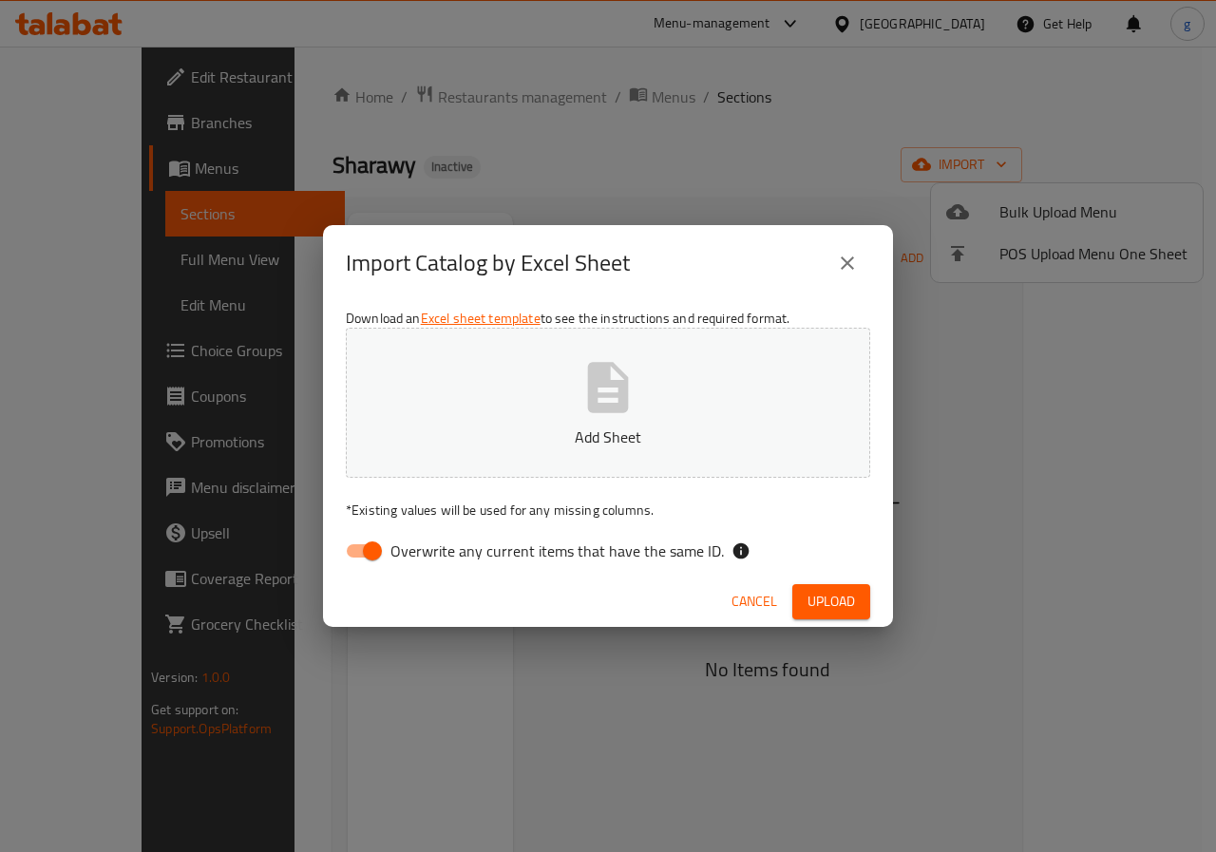 Image resolution: width=1216 pixels, height=852 pixels. Describe the element at coordinates (608, 510) in the screenshot. I see `p: Existing values will be used for any missing columns.` at that location.